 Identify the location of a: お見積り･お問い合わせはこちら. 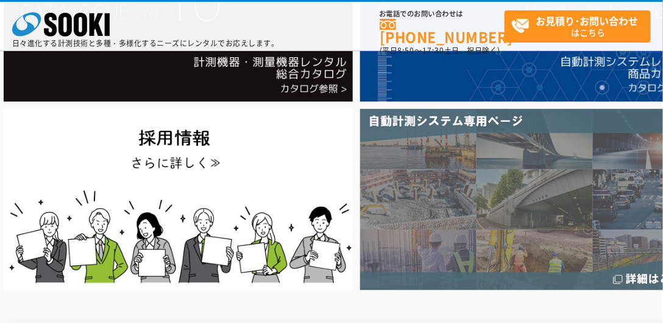
(577, 26).